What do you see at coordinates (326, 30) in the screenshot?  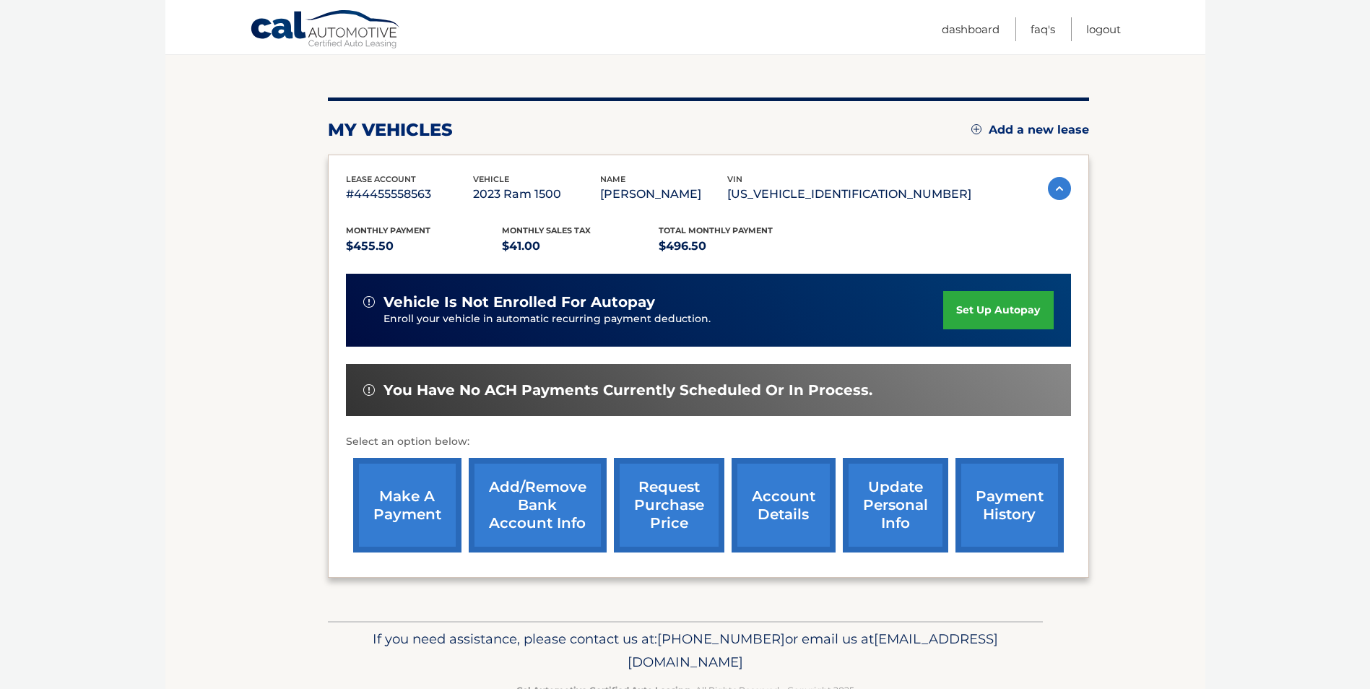 I see `a: Cal Automotive` at bounding box center [326, 30].